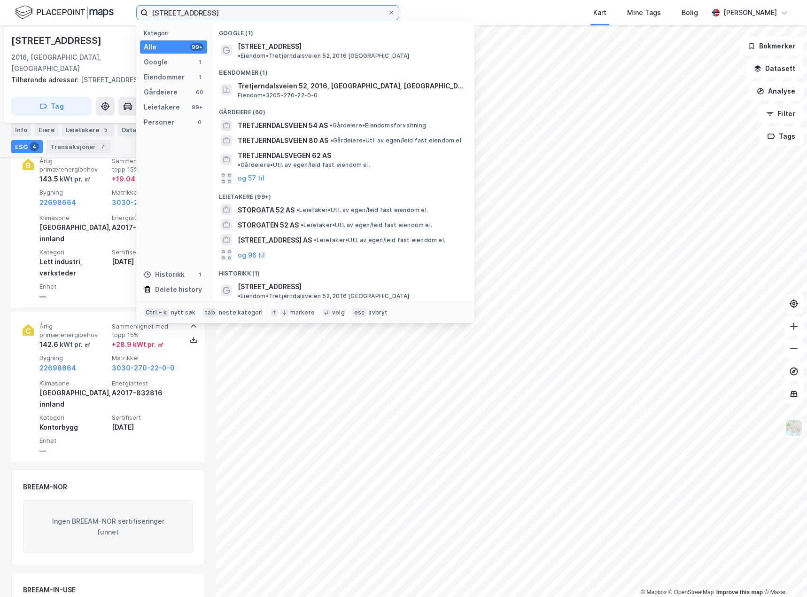  I want to click on div: avbryt, so click(378, 312).